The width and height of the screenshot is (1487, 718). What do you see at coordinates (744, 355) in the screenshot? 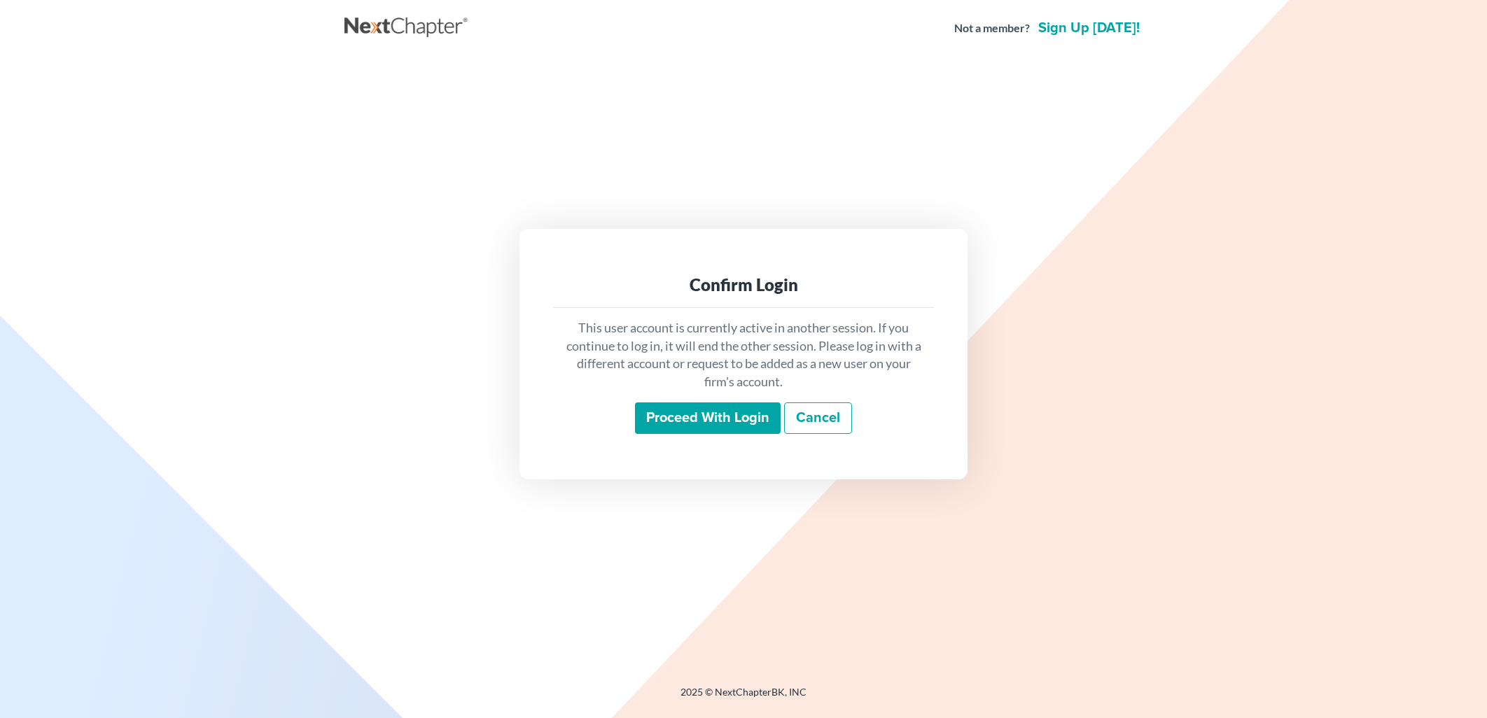
I see `p: This user account is currently active in another session. If you continue to log in, it will end ...` at bounding box center [744, 355].